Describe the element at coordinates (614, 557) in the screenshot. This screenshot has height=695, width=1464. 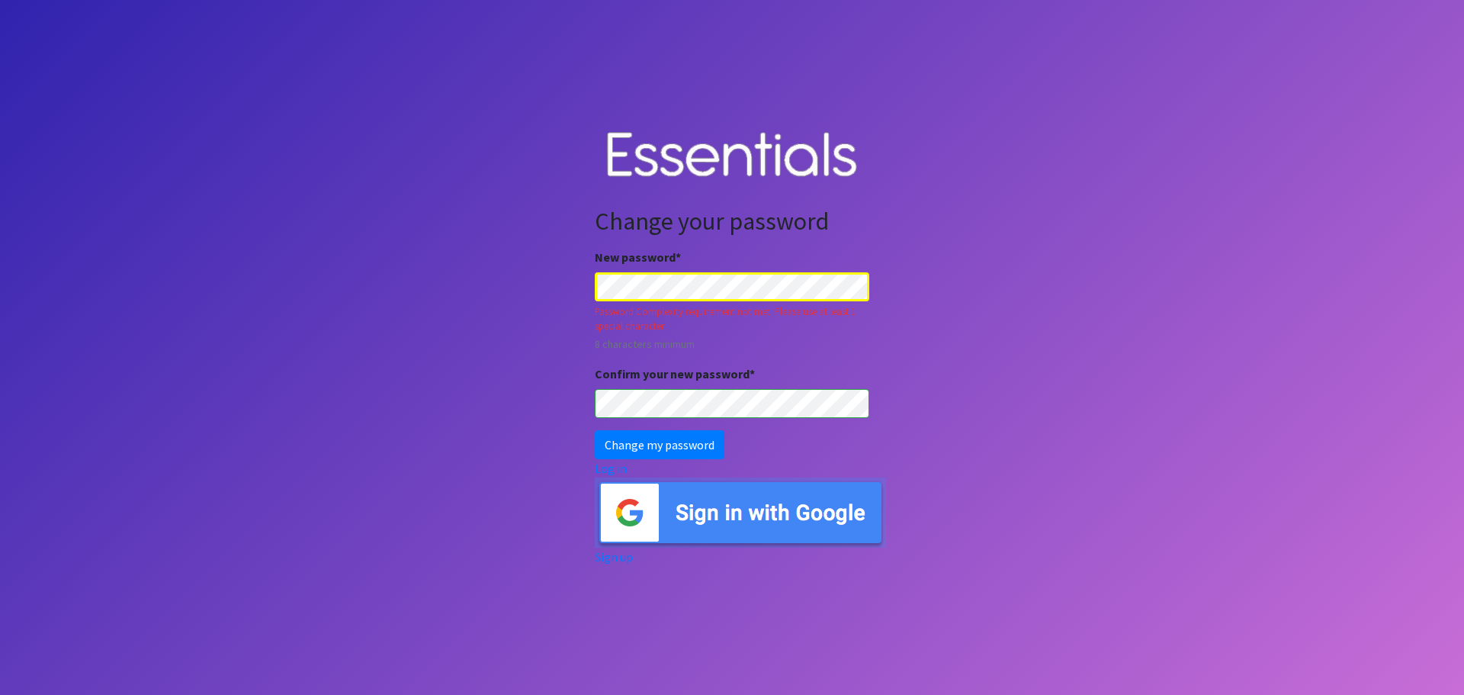
I see `a: Sign up` at that location.